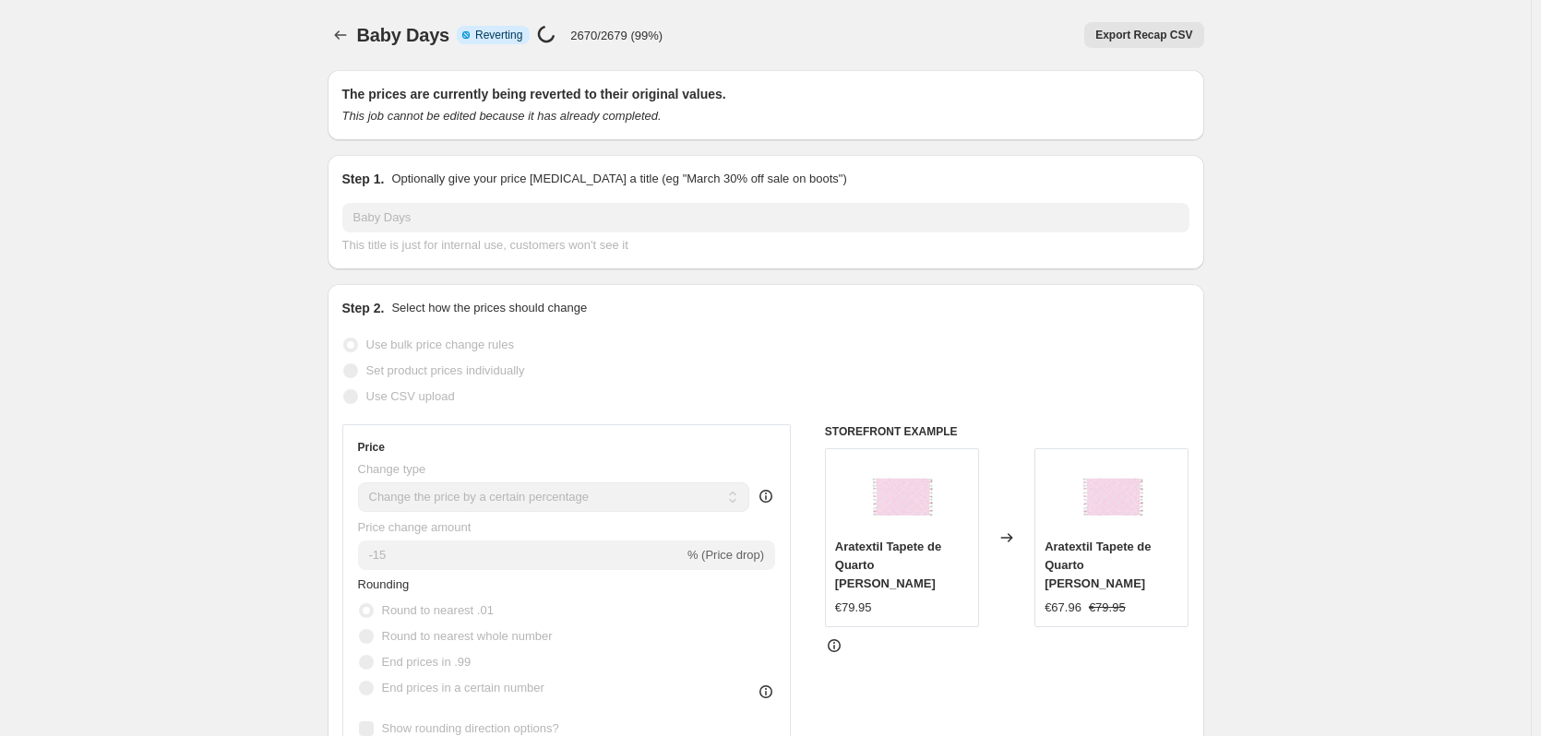 The width and height of the screenshot is (1541, 736). I want to click on span: Rounding, so click(384, 584).